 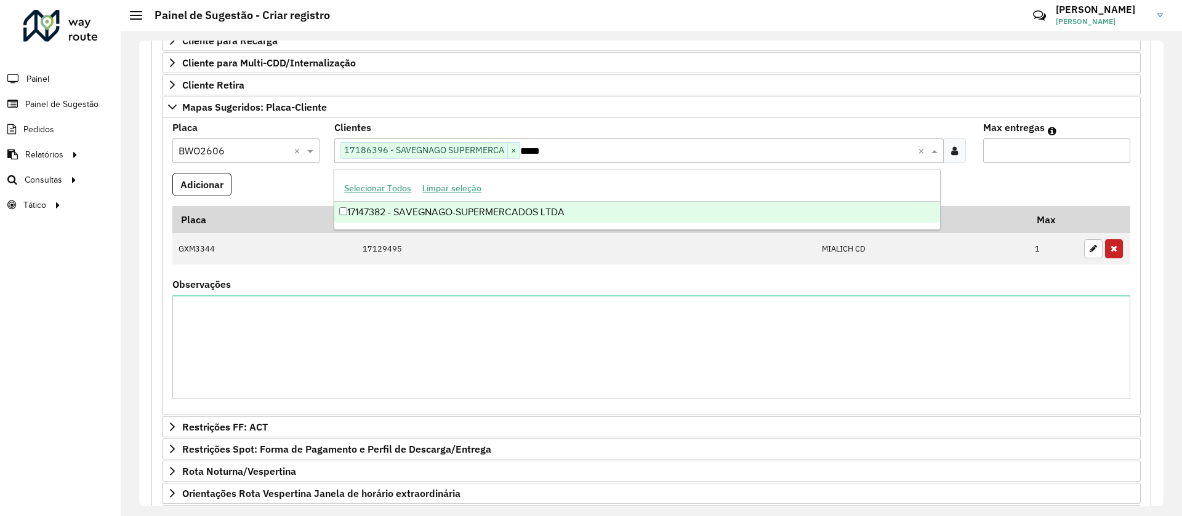 I want to click on span: Pedidos, so click(x=39, y=129).